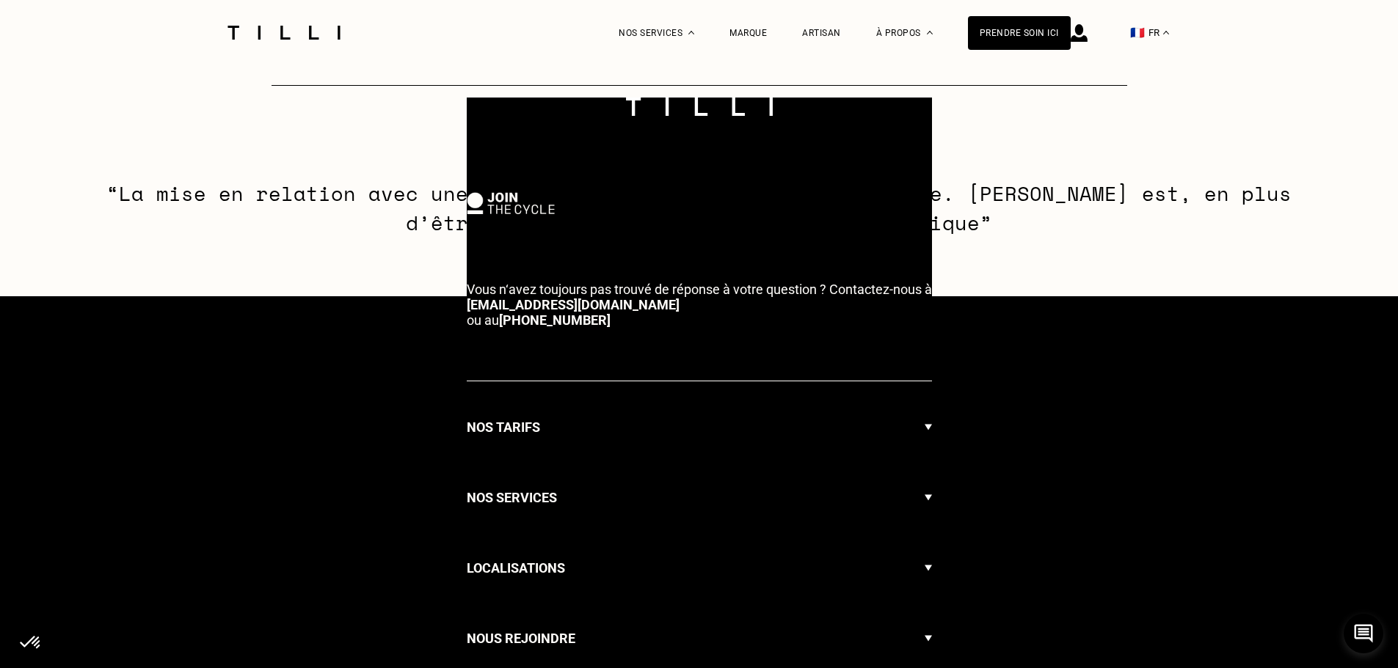 This screenshot has height=668, width=1398. What do you see at coordinates (284, 32) in the screenshot?
I see `a: Logo du service de couturière Tilli` at bounding box center [284, 32].